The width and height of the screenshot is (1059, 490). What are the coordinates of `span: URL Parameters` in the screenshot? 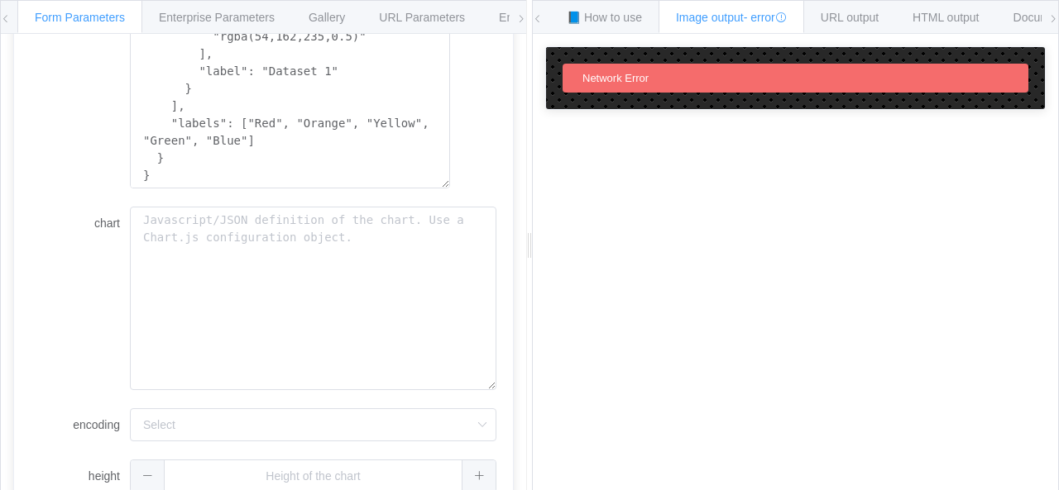 It's located at (422, 17).